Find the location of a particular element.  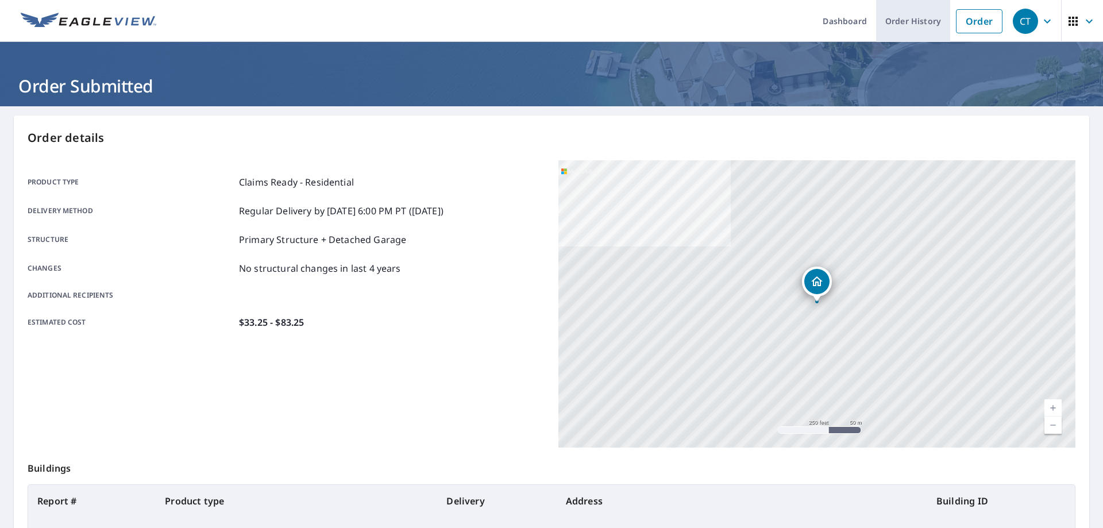

th: Product type is located at coordinates (296, 501).